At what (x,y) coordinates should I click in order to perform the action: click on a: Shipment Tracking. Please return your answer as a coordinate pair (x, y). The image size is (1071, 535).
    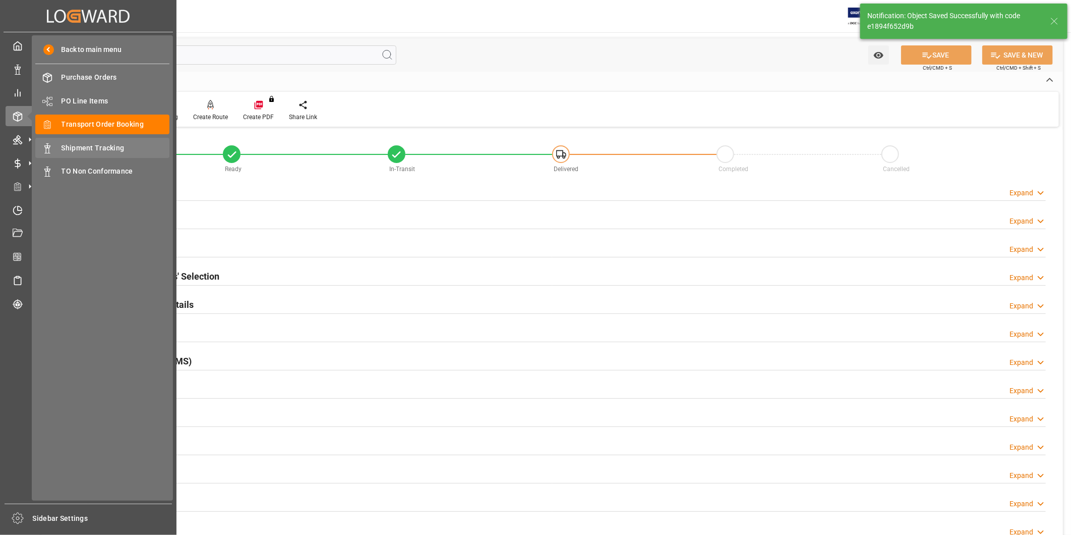
    Looking at the image, I should click on (102, 147).